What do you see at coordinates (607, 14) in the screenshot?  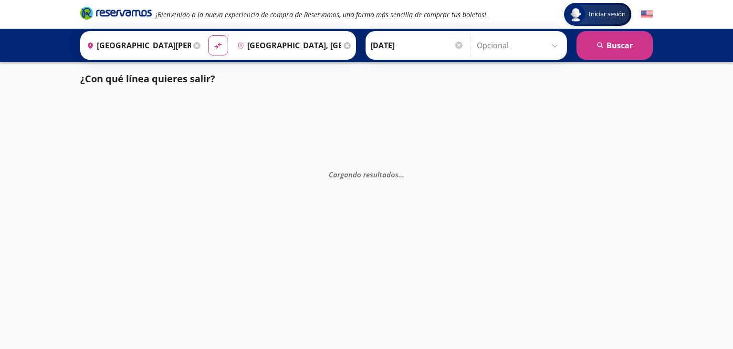 I see `span: Iniciar sesión` at bounding box center [607, 14].